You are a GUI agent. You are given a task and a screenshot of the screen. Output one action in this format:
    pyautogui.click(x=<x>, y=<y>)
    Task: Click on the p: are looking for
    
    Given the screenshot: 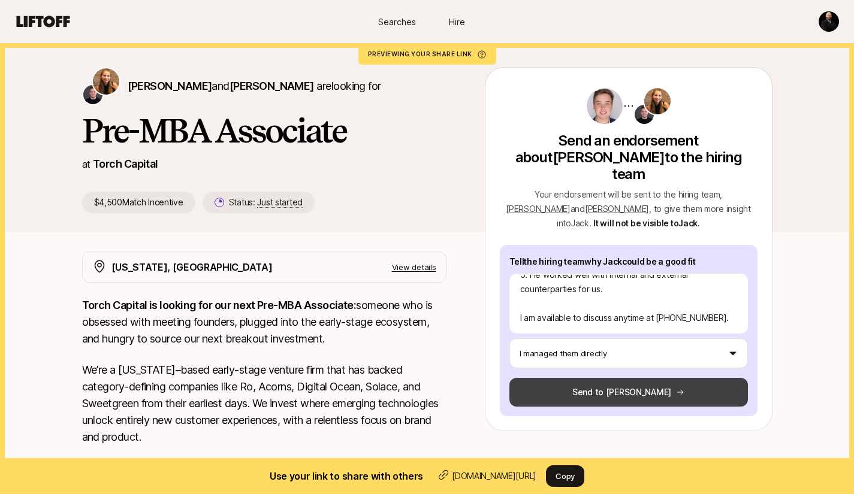 What is the action you would take?
    pyautogui.click(x=254, y=86)
    